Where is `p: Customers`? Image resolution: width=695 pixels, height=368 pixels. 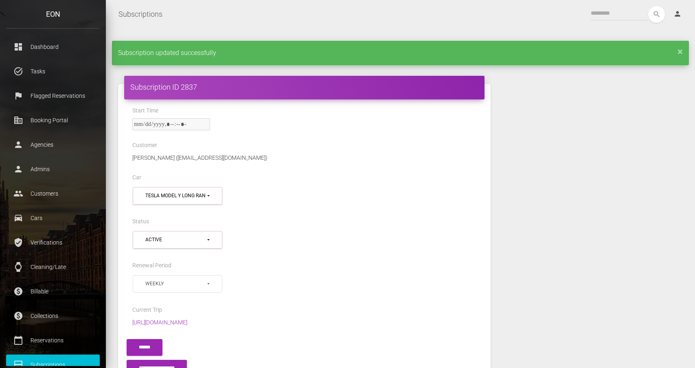
p: Customers is located at coordinates (53, 193).